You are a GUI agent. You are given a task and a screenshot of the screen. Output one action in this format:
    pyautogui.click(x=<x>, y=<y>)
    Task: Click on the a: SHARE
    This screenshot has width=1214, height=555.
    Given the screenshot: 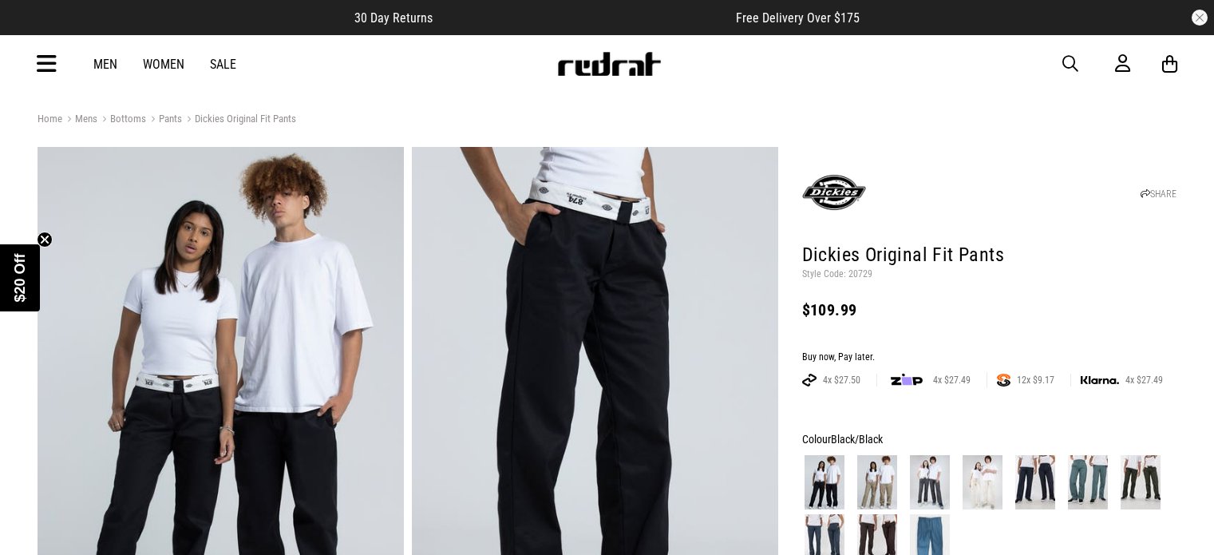 What is the action you would take?
    pyautogui.click(x=1158, y=194)
    